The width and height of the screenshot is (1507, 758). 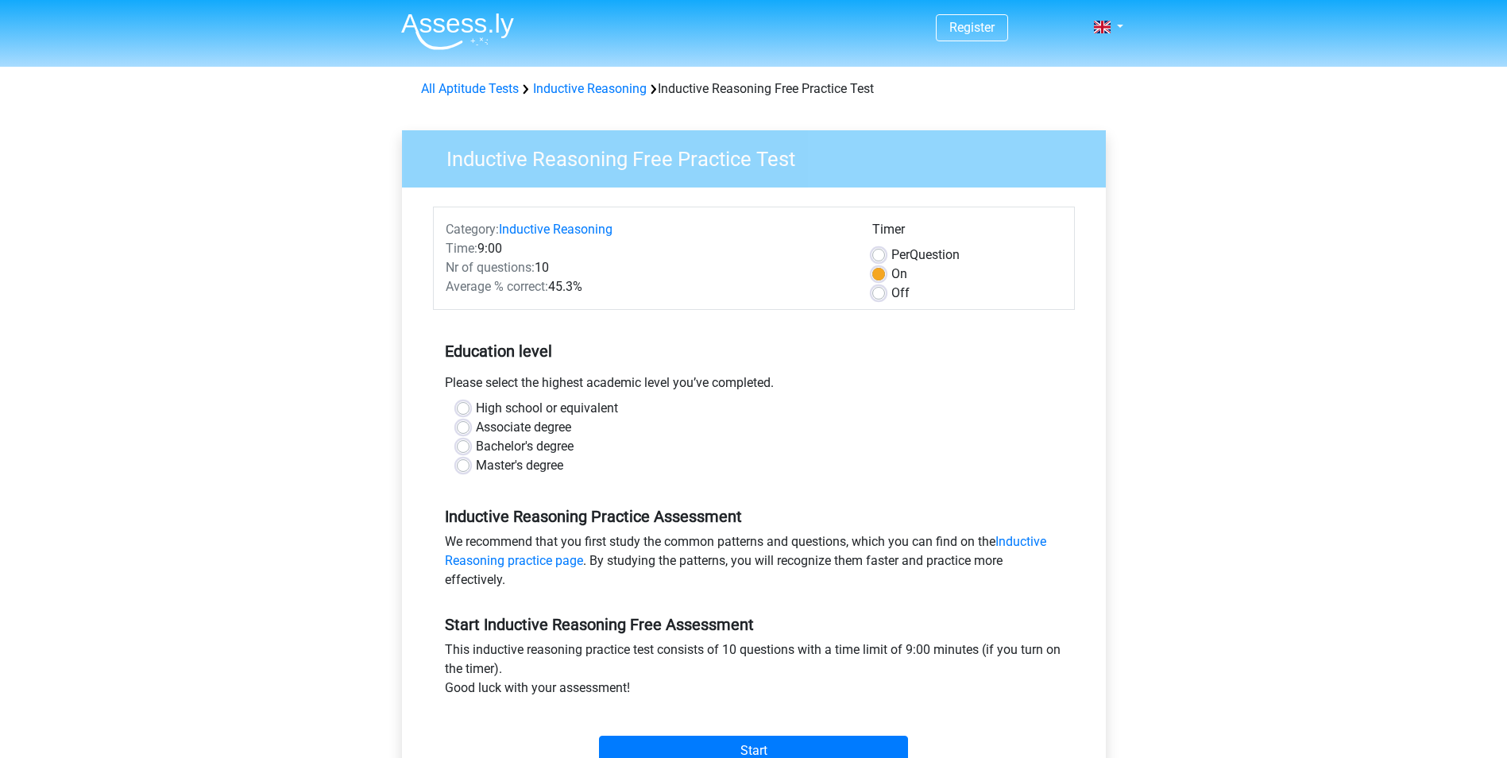 I want to click on span: Nr of questions:, so click(x=490, y=267).